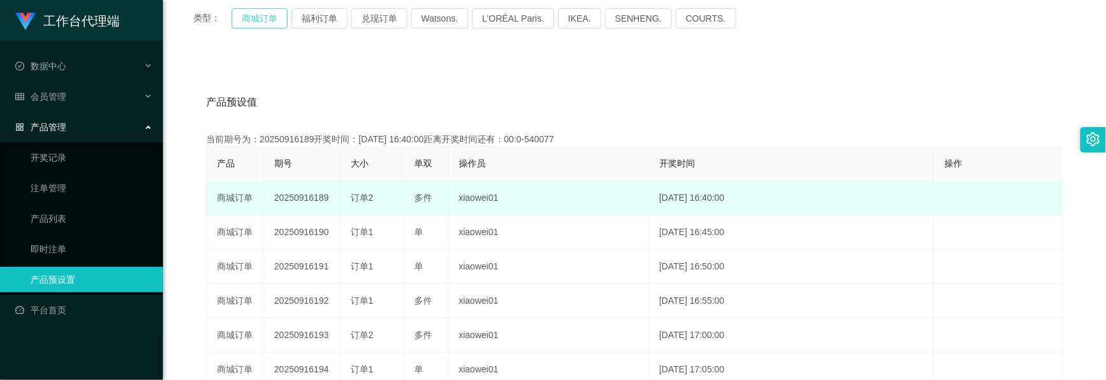 The height and width of the screenshot is (380, 1106). What do you see at coordinates (92, 219) in the screenshot?
I see `a: 产品列表` at bounding box center [92, 219].